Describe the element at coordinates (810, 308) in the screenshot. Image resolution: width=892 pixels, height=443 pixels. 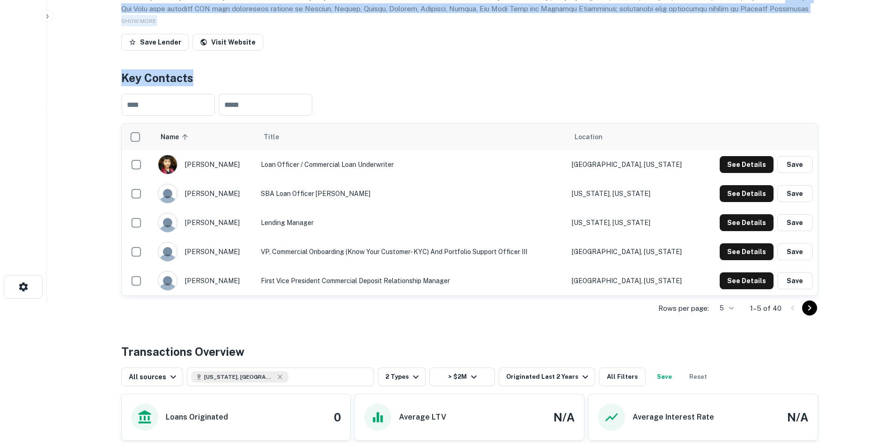
I see `button: Go to next page` at that location.